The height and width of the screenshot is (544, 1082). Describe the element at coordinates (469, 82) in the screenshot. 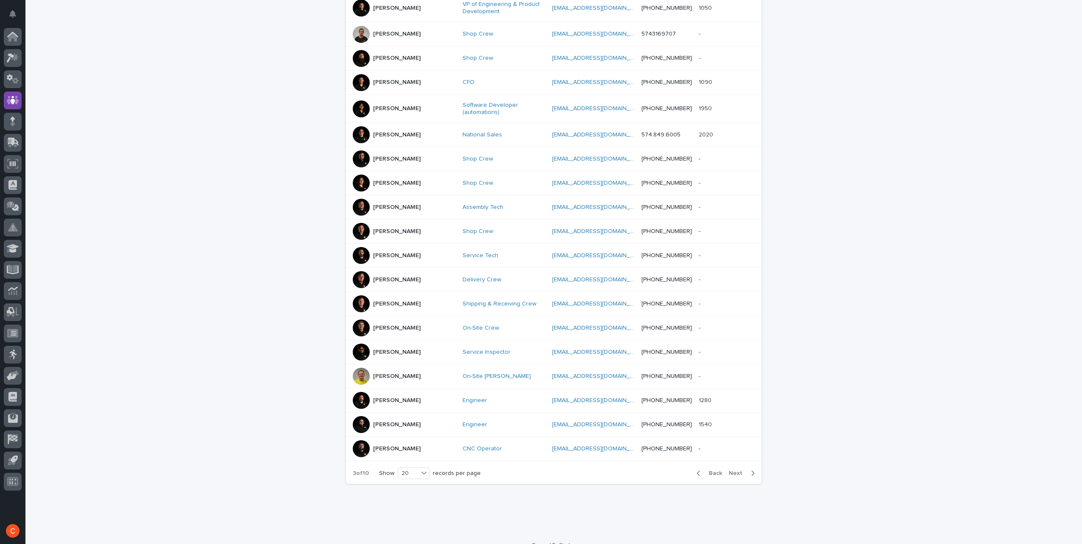

I see `a: CFO` at that location.